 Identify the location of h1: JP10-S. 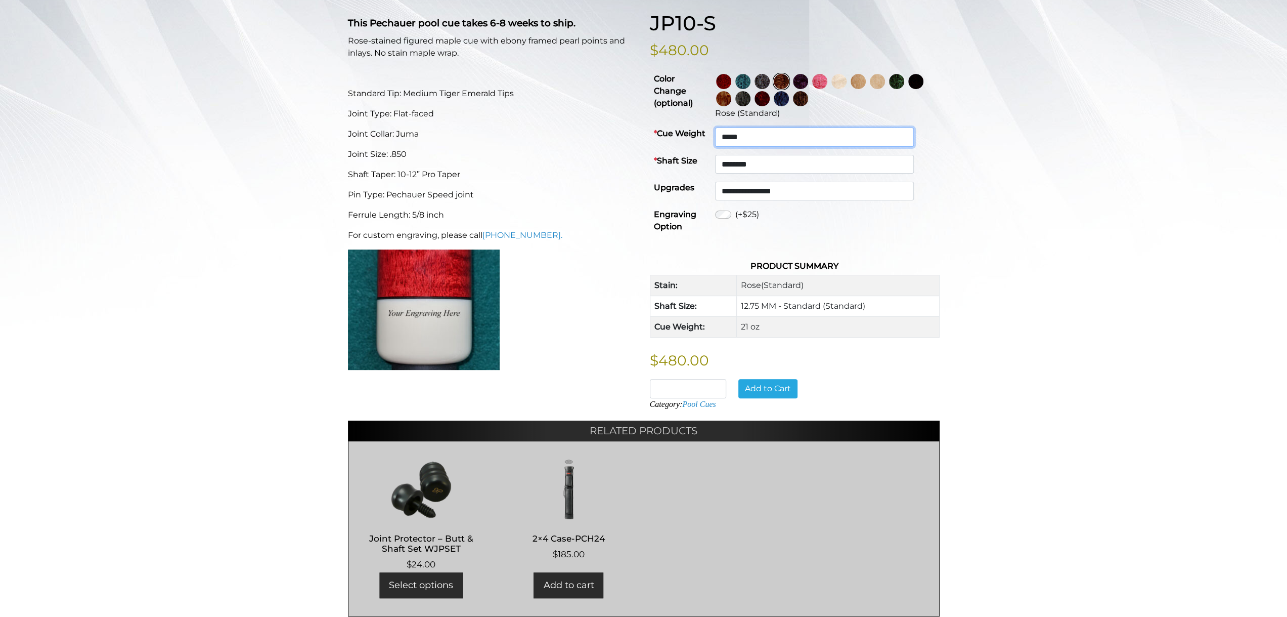
(795, 23).